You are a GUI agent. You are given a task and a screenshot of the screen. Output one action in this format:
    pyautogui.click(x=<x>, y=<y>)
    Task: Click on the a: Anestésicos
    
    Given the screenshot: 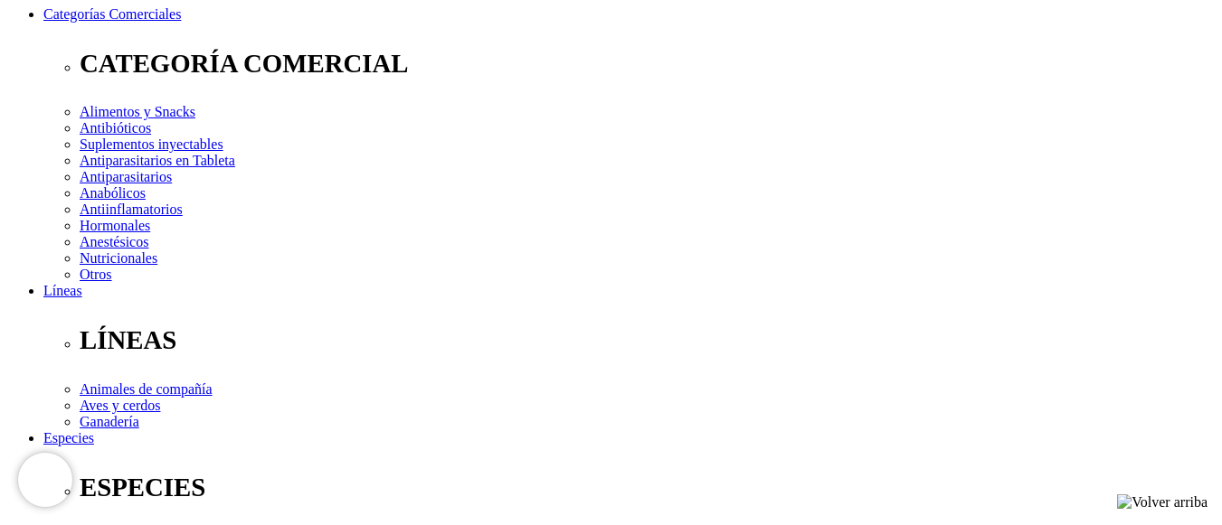 What is the action you would take?
    pyautogui.click(x=114, y=241)
    